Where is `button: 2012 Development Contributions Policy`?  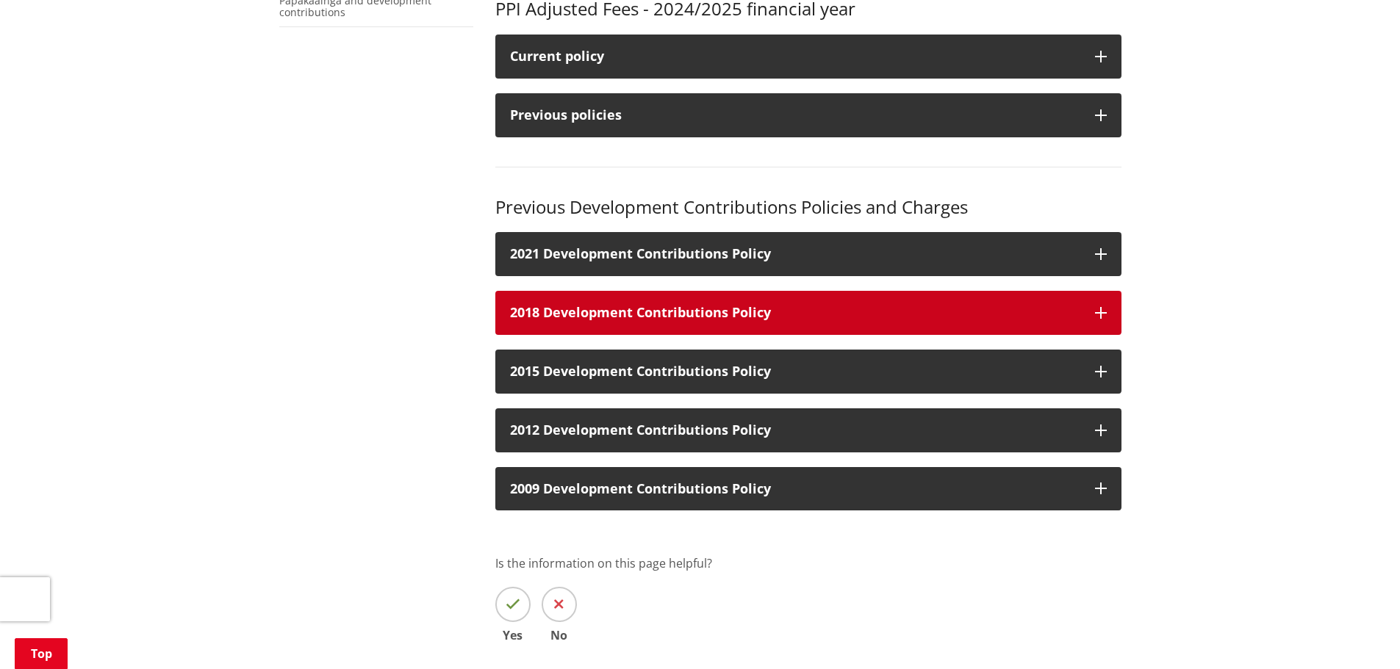
button: 2012 Development Contributions Policy is located at coordinates (808, 431).